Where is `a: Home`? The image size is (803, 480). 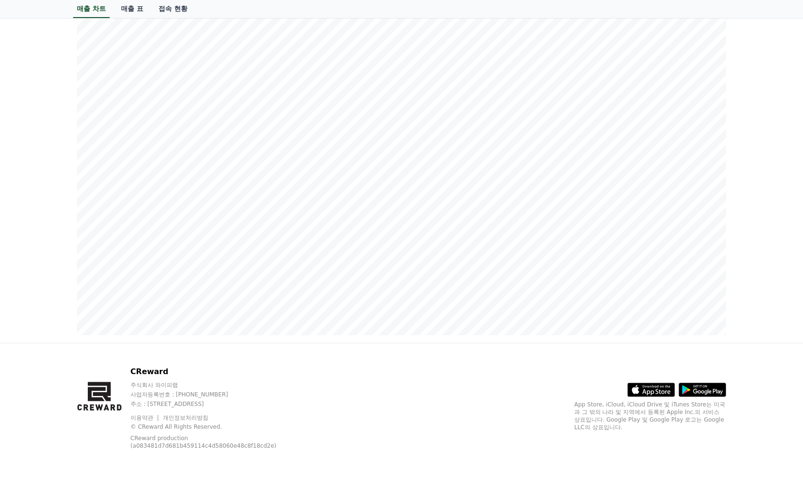
a: Home is located at coordinates (33, 313).